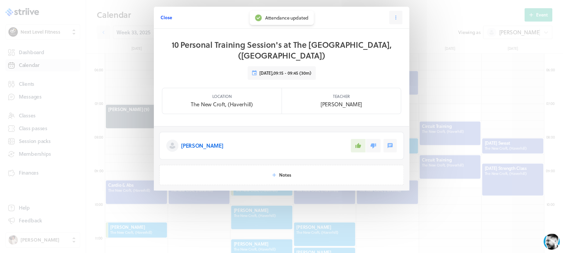 This screenshot has width=563, height=253. What do you see at coordinates (59, 14) in the screenshot?
I see `div: Back in a few hours` at bounding box center [59, 14].